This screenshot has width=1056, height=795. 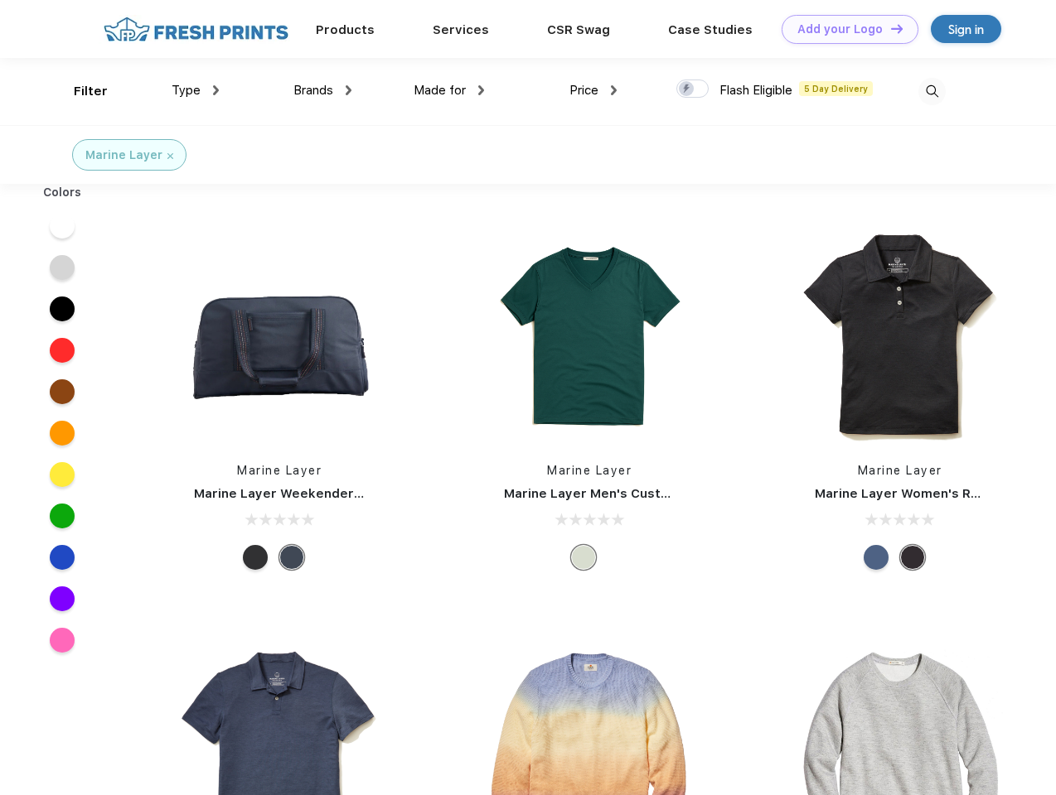 I want to click on span: Flash Eligible, so click(x=756, y=90).